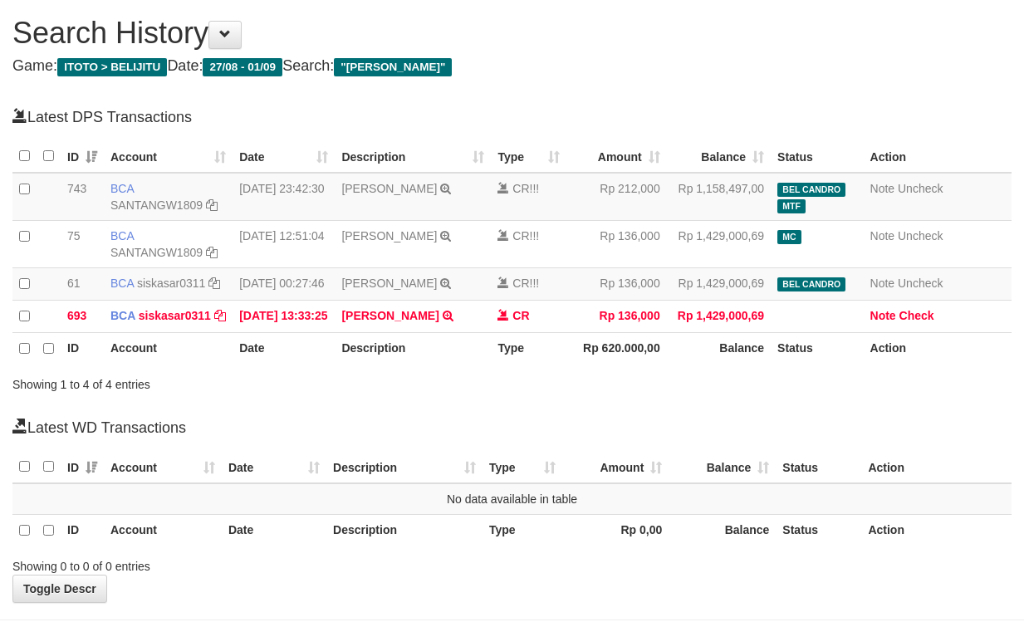 Image resolution: width=1024 pixels, height=622 pixels. What do you see at coordinates (112, 67) in the screenshot?
I see `span: ITOTO > BELIJITU` at bounding box center [112, 67].